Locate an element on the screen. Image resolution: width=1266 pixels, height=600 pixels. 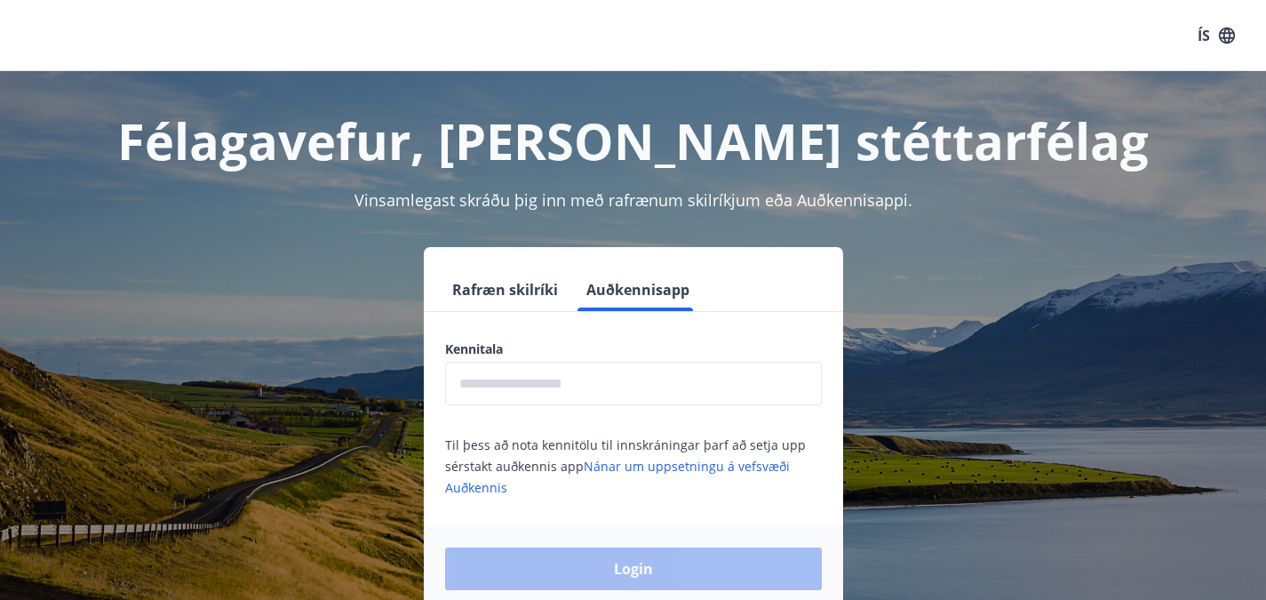
label: Kennitala is located at coordinates (633, 349).